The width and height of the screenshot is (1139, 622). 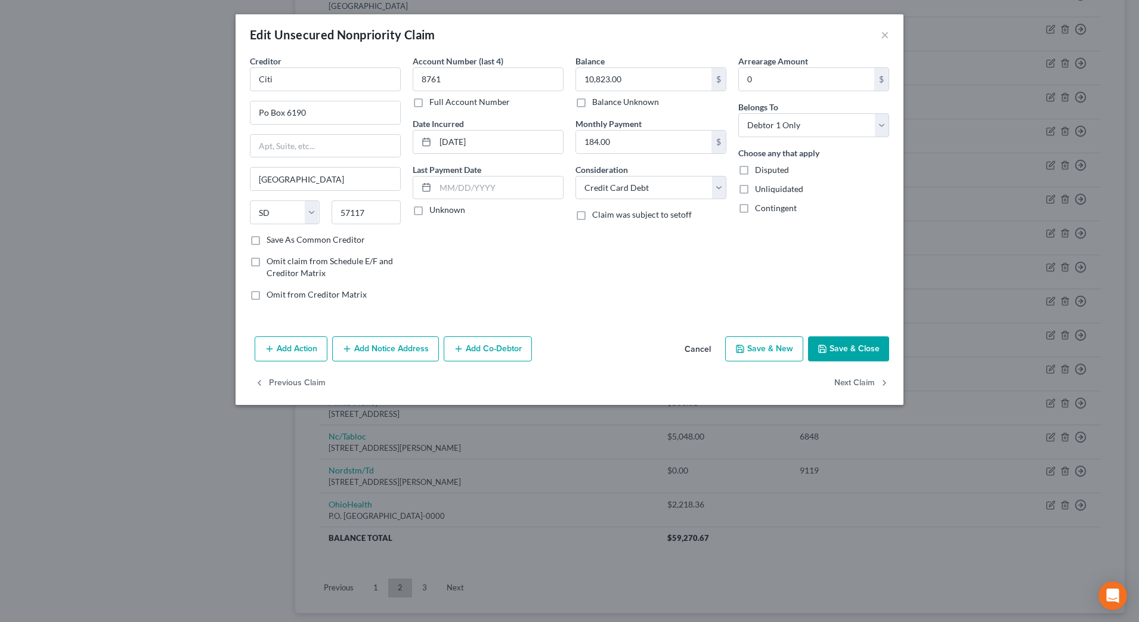 I want to click on label: Last Payment Date, so click(x=447, y=169).